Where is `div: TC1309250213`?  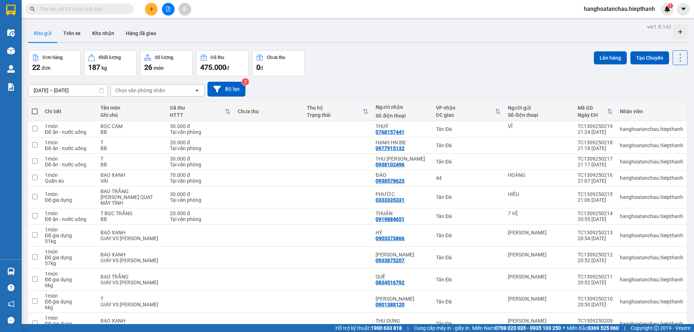 div: TC1309250213 is located at coordinates (595, 232).